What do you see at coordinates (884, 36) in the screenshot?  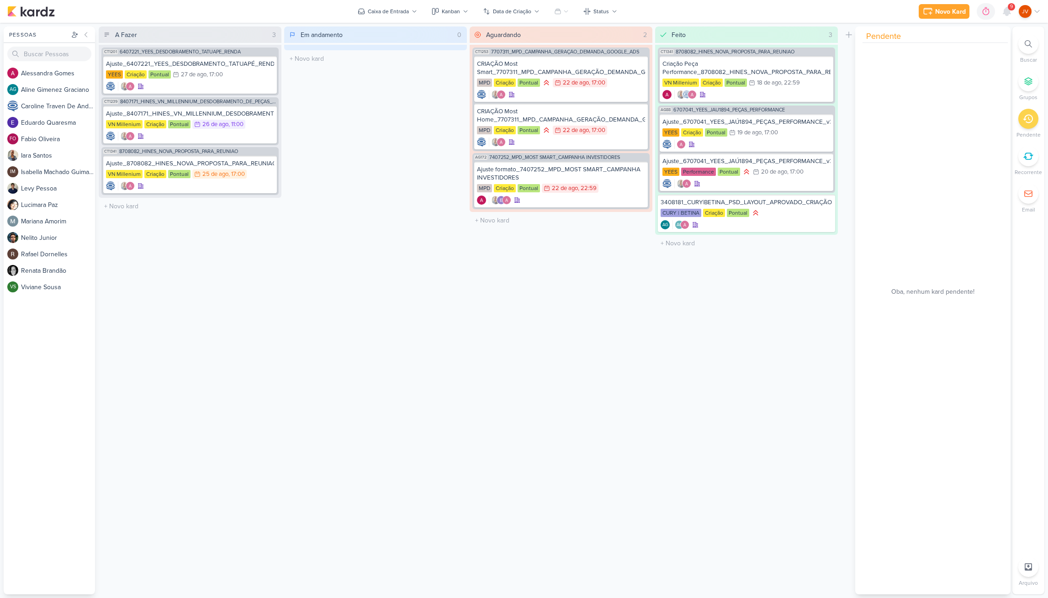 I see `span: Pendente` at bounding box center [884, 36].